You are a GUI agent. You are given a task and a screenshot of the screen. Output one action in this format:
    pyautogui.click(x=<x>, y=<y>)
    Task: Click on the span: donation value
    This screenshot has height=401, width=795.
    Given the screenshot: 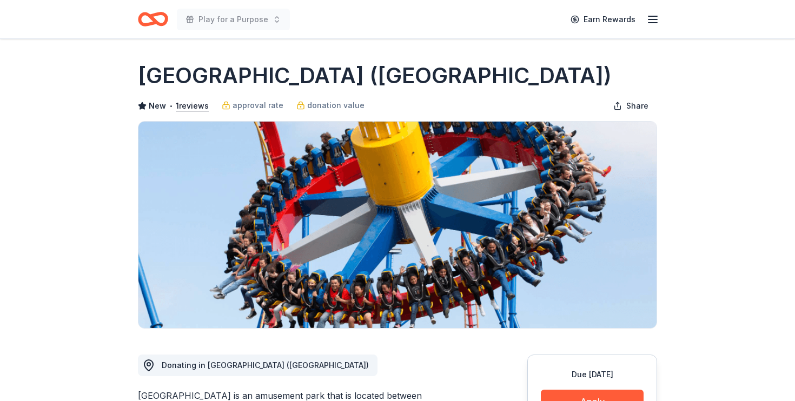 What is the action you would take?
    pyautogui.click(x=336, y=105)
    